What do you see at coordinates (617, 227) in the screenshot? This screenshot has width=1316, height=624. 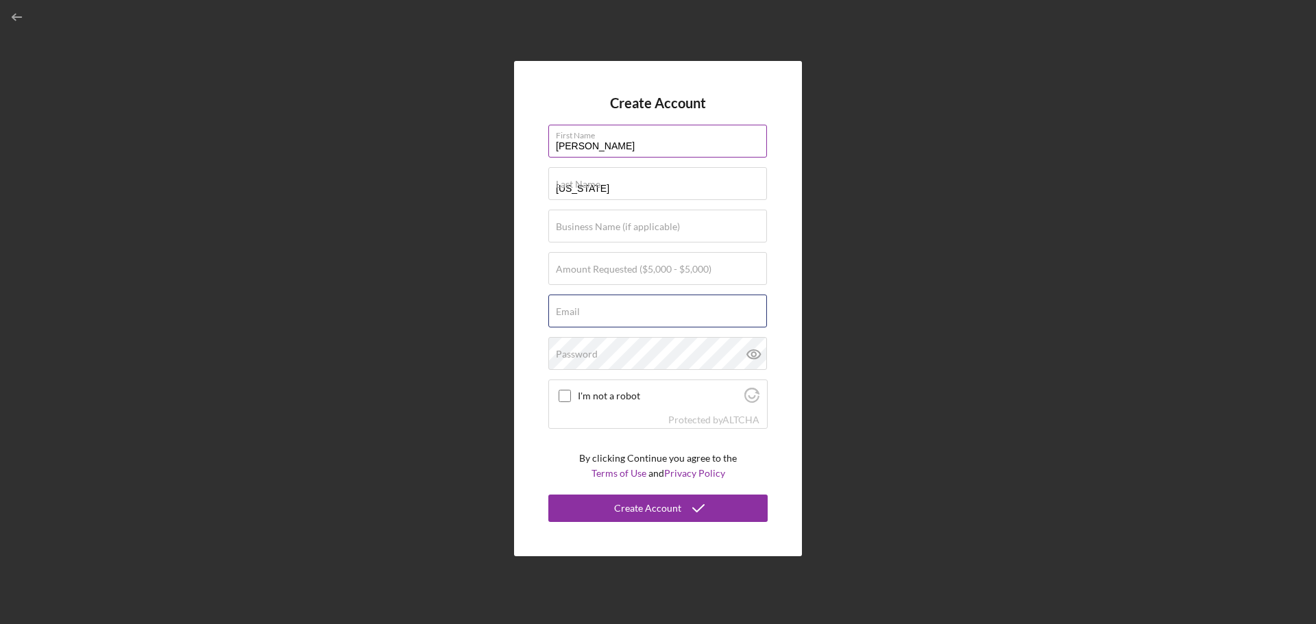 I see `label: Business Name (if applicable)` at bounding box center [617, 227].